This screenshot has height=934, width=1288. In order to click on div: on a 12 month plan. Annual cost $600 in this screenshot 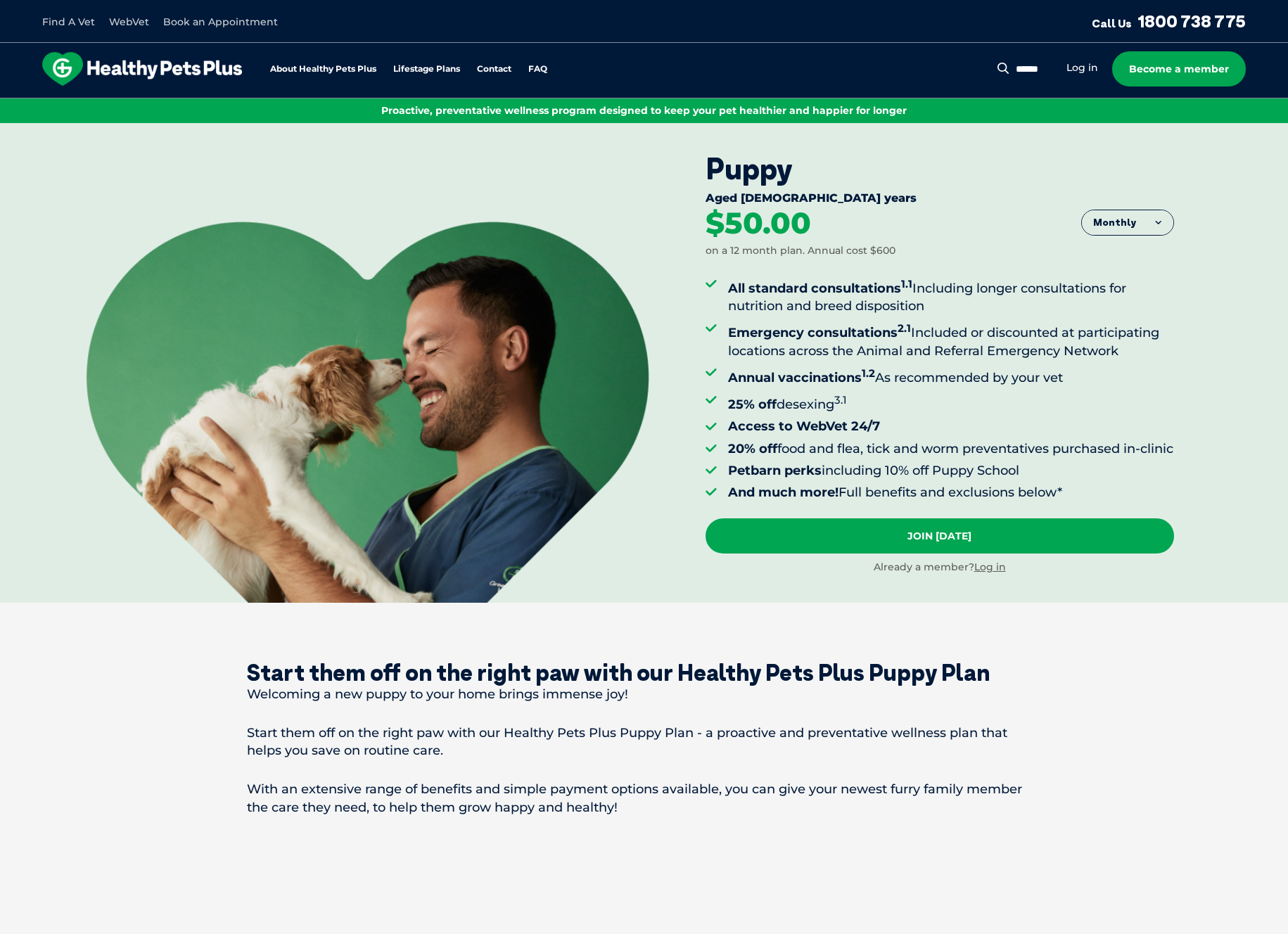, I will do `click(801, 251)`.